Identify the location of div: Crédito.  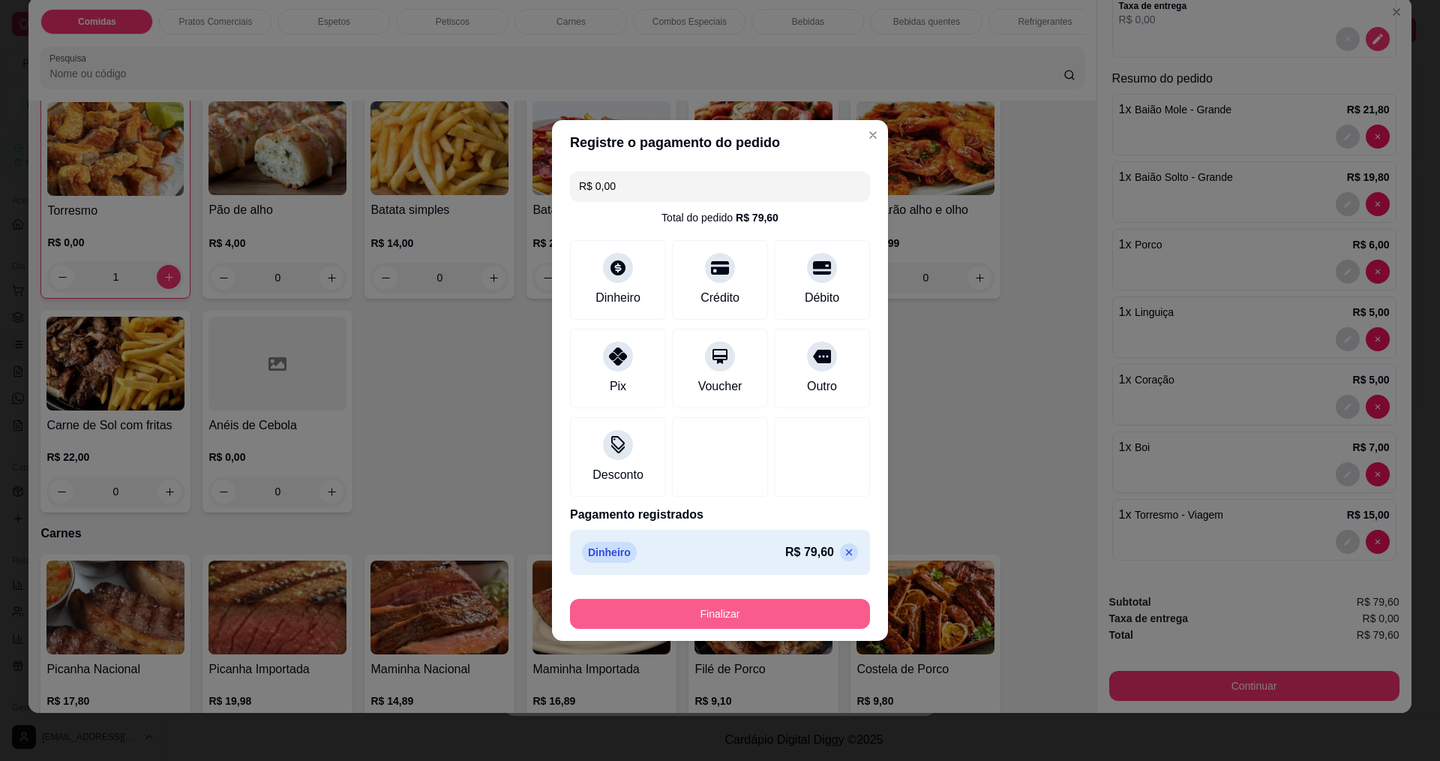
(720, 298).